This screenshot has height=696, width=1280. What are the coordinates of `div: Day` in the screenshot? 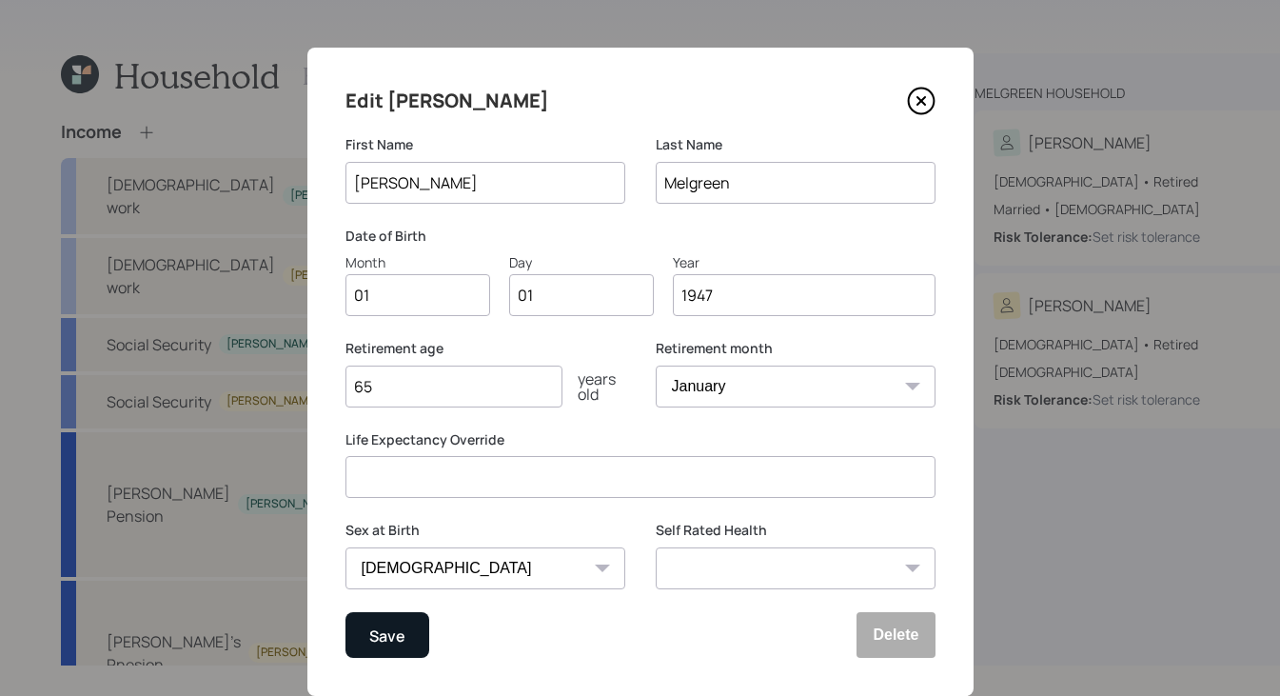 It's located at (582, 262).